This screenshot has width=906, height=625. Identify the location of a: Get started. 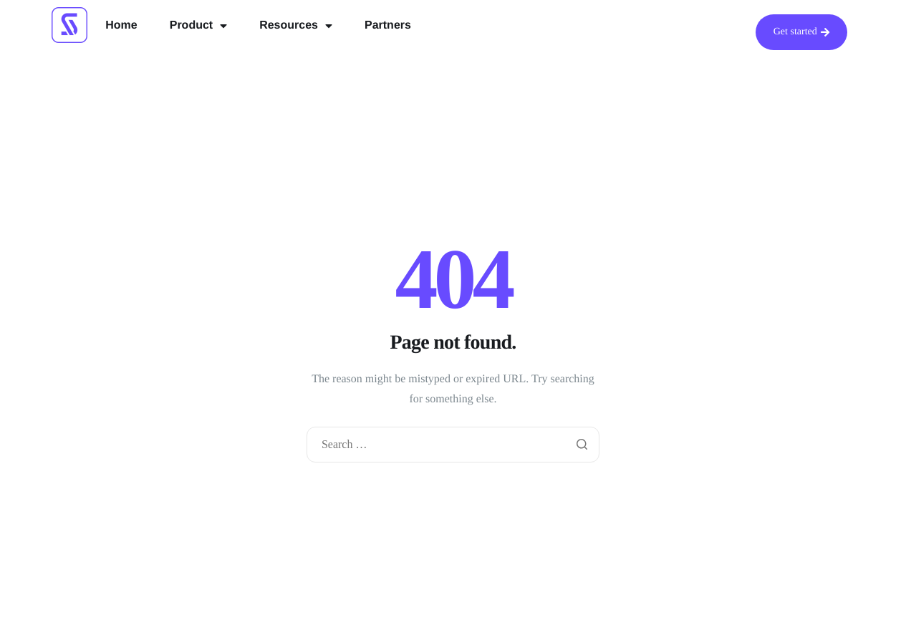
(801, 32).